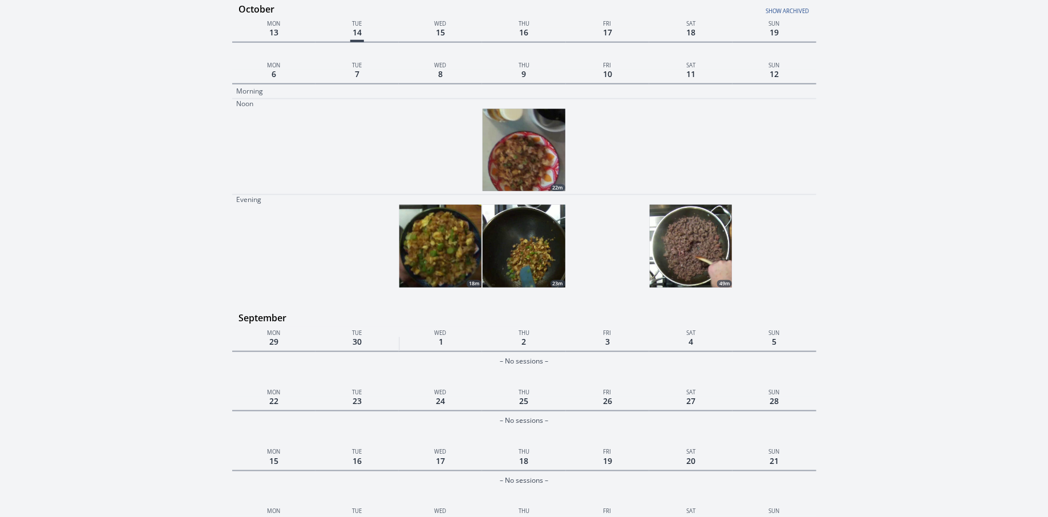  I want to click on div: 49m, so click(725, 284).